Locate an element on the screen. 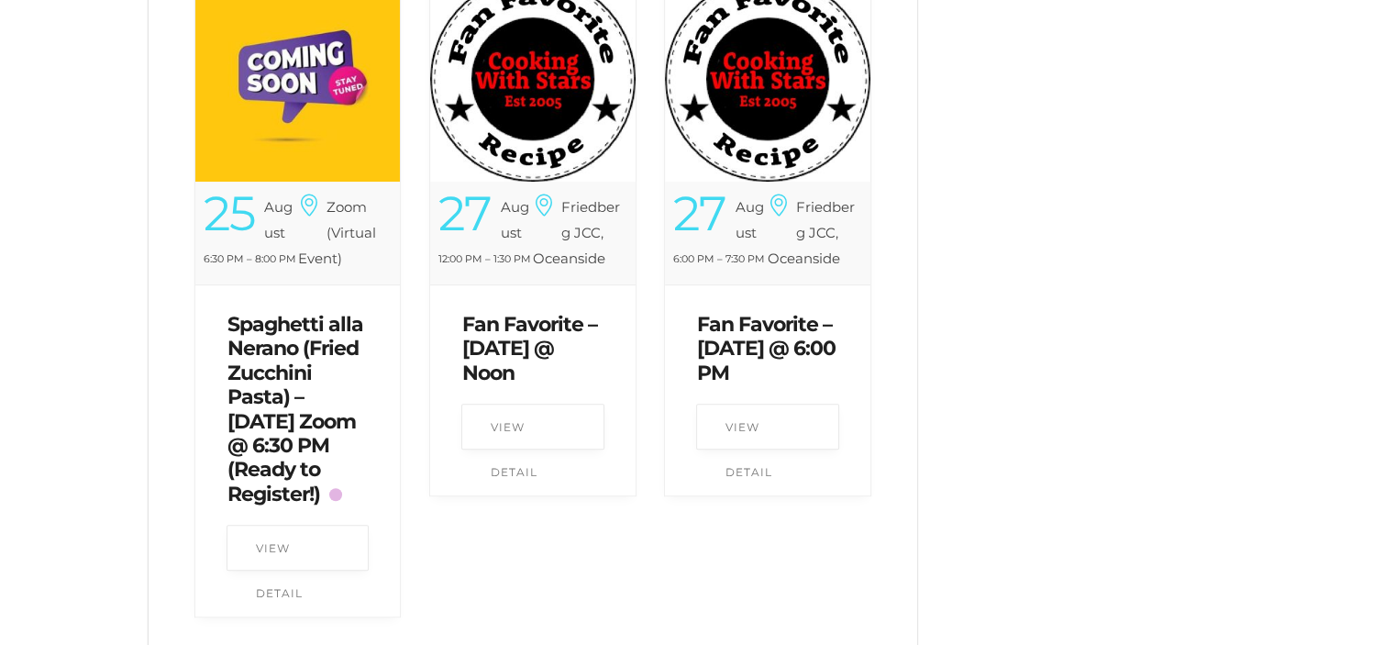 This screenshot has height=645, width=1395. h6: Zoom (Virtual Event) is located at coordinates (336, 232).